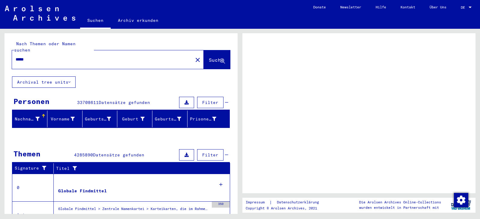 The height and width of the screenshot is (219, 480). I want to click on div: Themen, so click(27, 154).